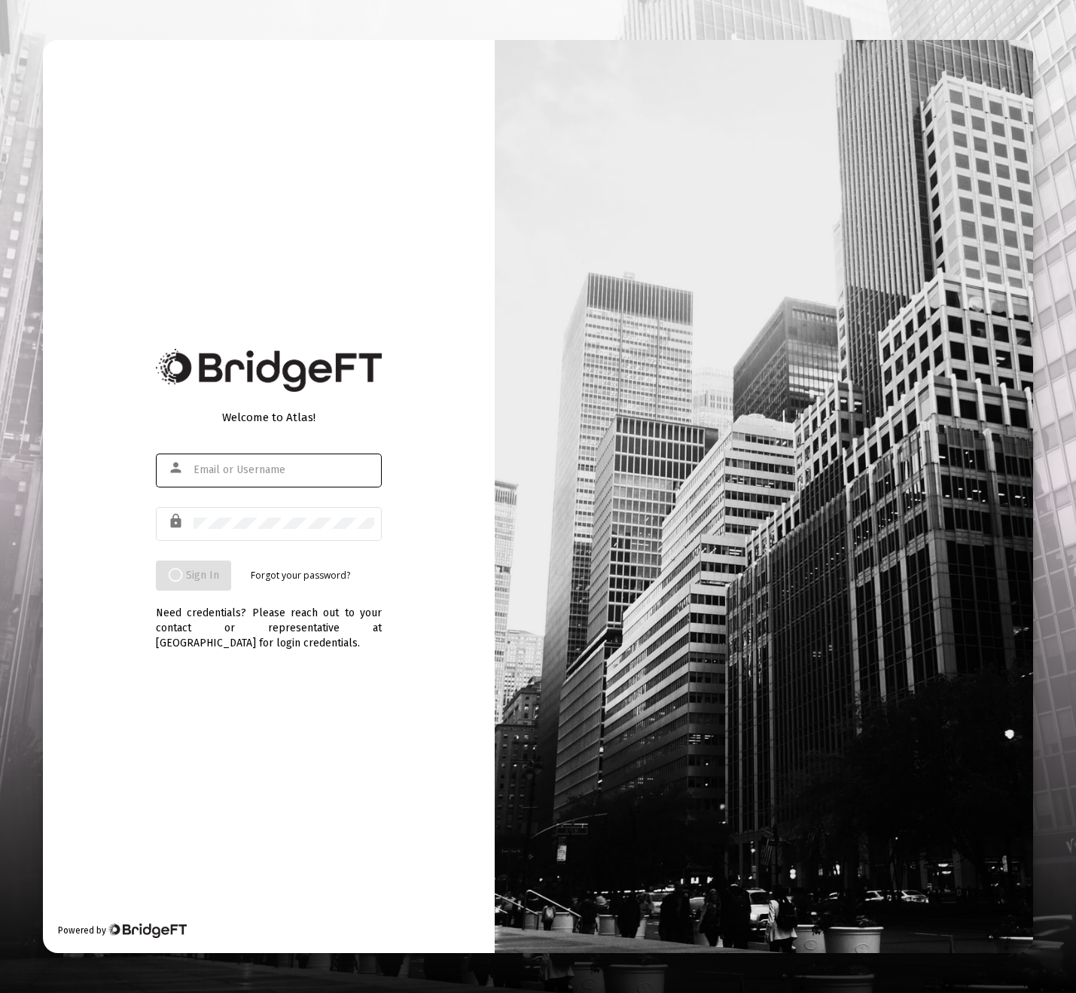 Image resolution: width=1076 pixels, height=993 pixels. What do you see at coordinates (177, 521) in the screenshot?
I see `mat-icon: lock` at bounding box center [177, 521].